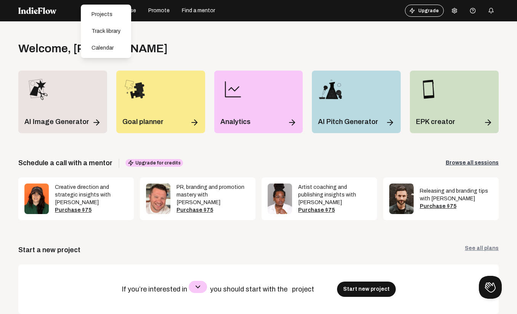  Describe the element at coordinates (436, 122) in the screenshot. I see `p: EPK creator` at that location.